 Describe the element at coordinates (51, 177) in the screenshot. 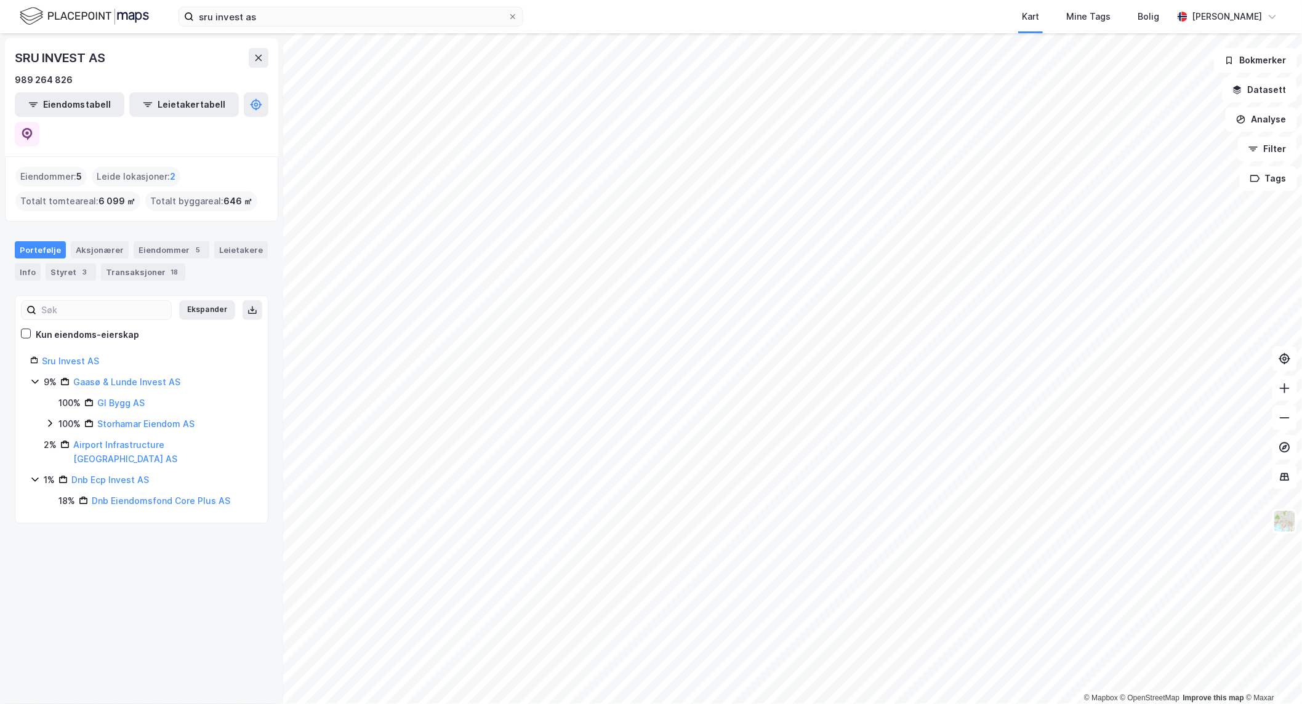

I see `div: Eiendommer :` at that location.